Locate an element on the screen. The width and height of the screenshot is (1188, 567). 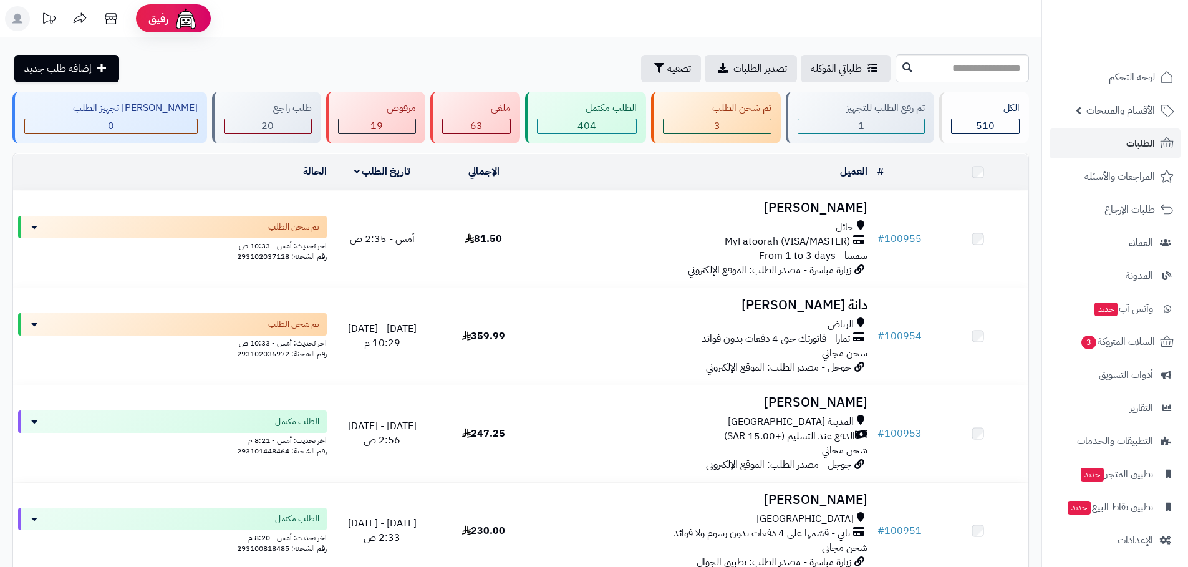
span: 404 is located at coordinates (587, 126).